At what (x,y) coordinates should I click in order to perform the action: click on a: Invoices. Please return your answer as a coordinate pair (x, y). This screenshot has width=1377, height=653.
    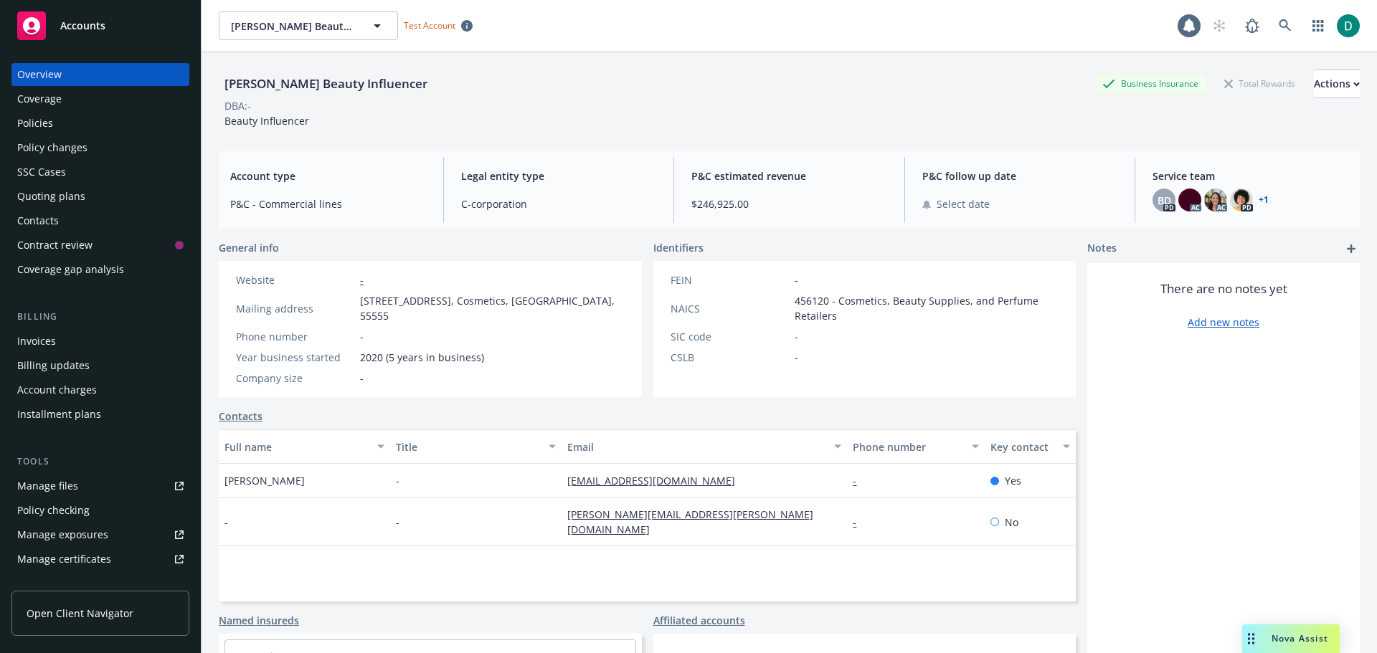
    Looking at the image, I should click on (100, 341).